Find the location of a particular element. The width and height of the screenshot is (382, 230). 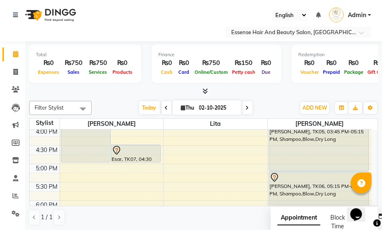

span: Due is located at coordinates (266, 72).